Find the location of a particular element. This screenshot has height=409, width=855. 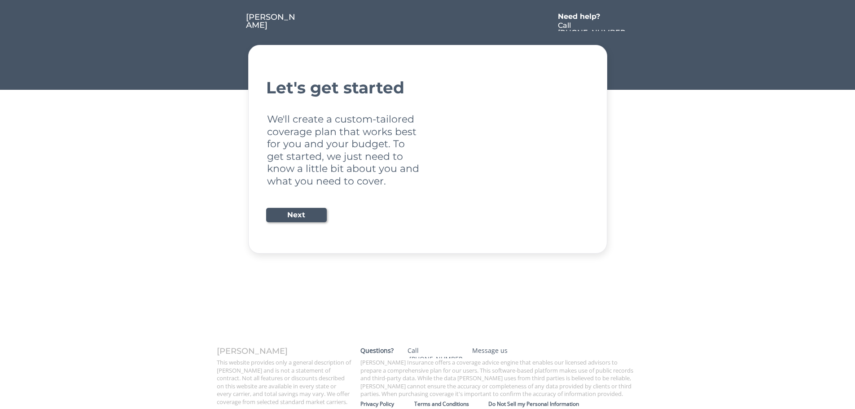

div: Let's get started is located at coordinates (428, 88).